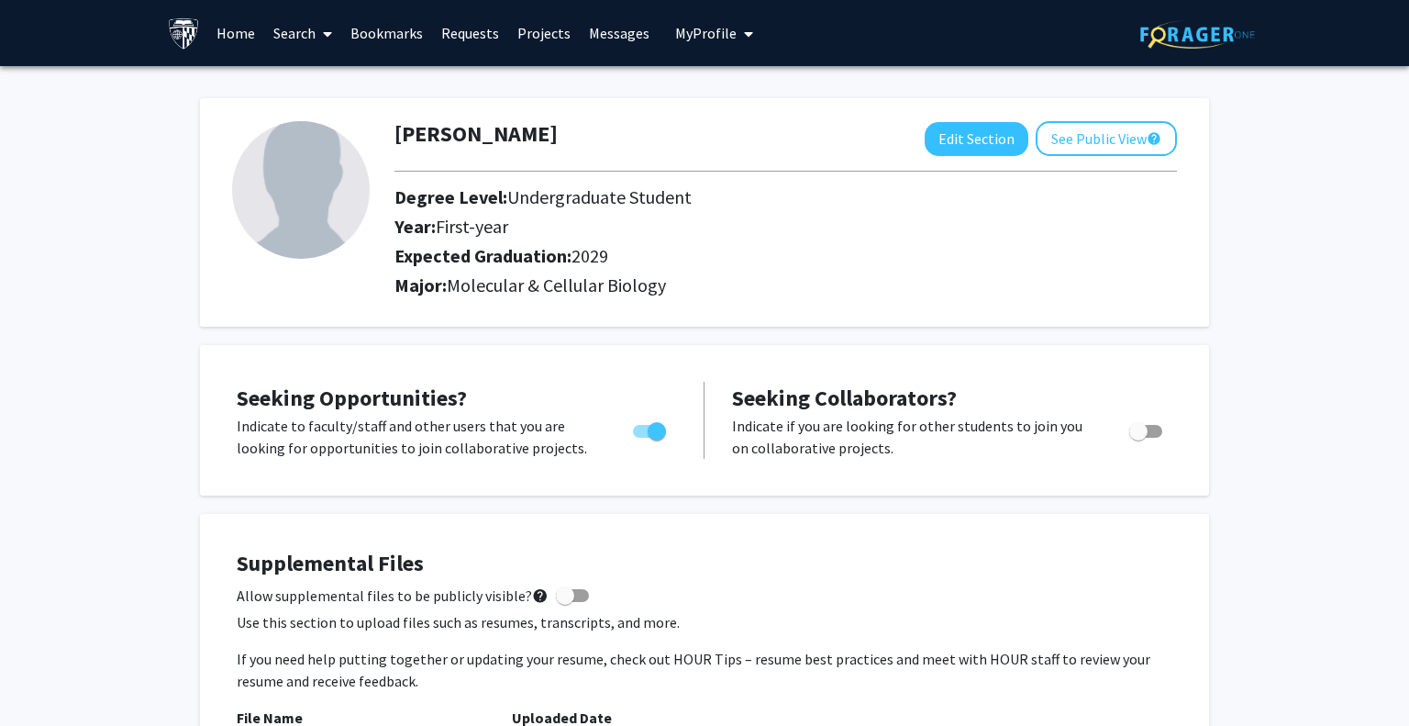 The height and width of the screenshot is (726, 1409). What do you see at coordinates (351, 397) in the screenshot?
I see `span: Seeking Opportunities?` at bounding box center [351, 397].